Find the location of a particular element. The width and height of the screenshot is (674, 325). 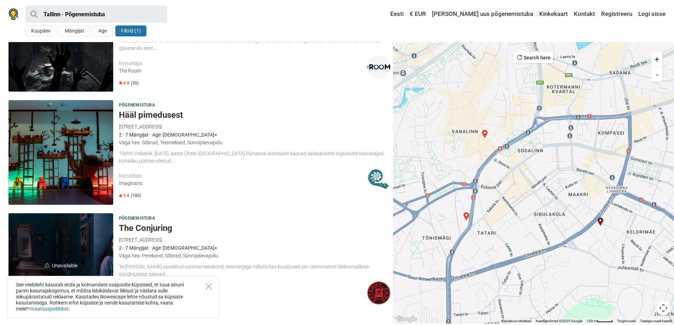

a: Tingimused (avaneb uuel vahekaardil) is located at coordinates (627, 321).